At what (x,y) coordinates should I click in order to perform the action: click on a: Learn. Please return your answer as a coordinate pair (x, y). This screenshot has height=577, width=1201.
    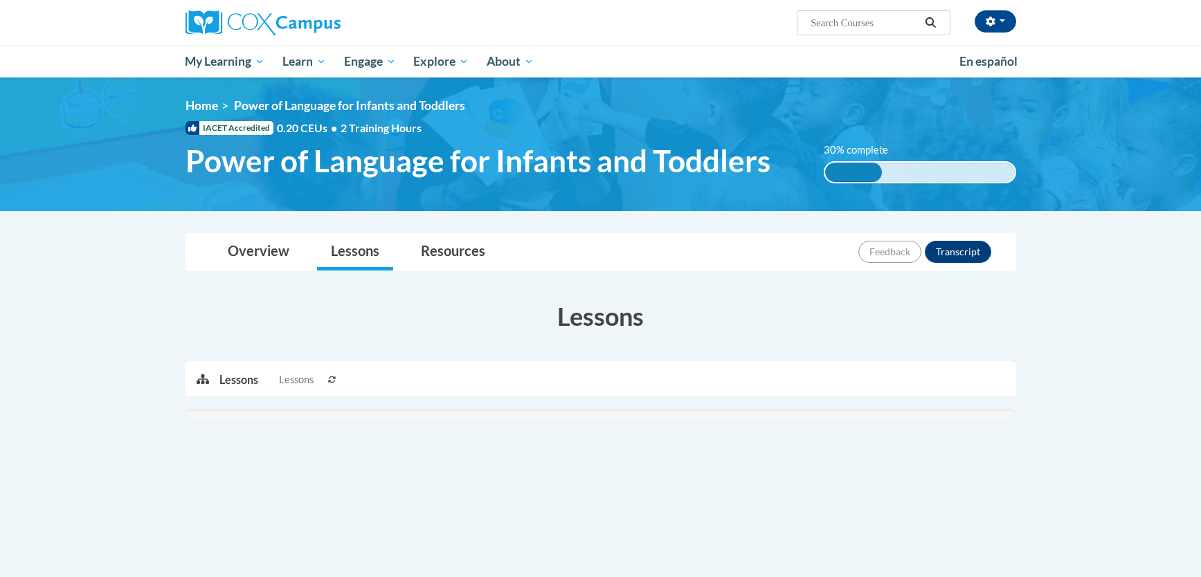
    Looking at the image, I should click on (304, 62).